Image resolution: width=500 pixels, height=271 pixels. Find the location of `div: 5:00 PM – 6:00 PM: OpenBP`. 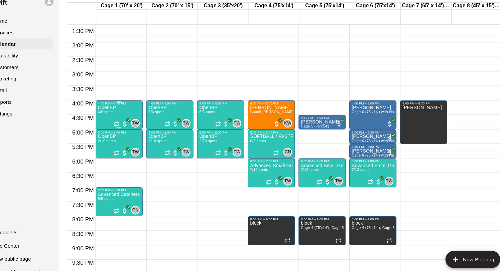

div: 5:00 PM – 6:00 PM: OpenBP is located at coordinates (131, 143).